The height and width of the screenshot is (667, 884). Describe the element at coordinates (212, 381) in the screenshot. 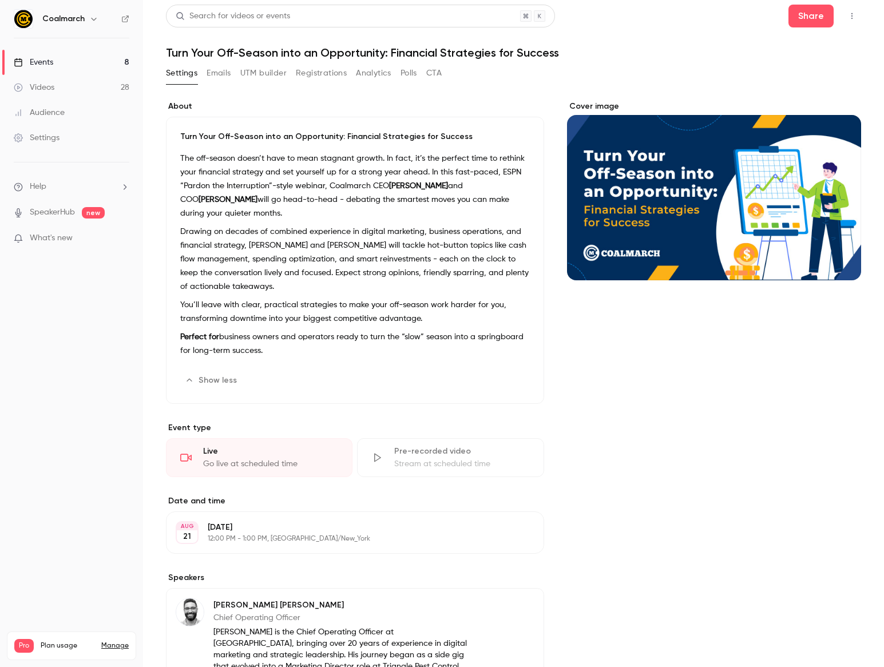

I see `button: Show less` at that location.